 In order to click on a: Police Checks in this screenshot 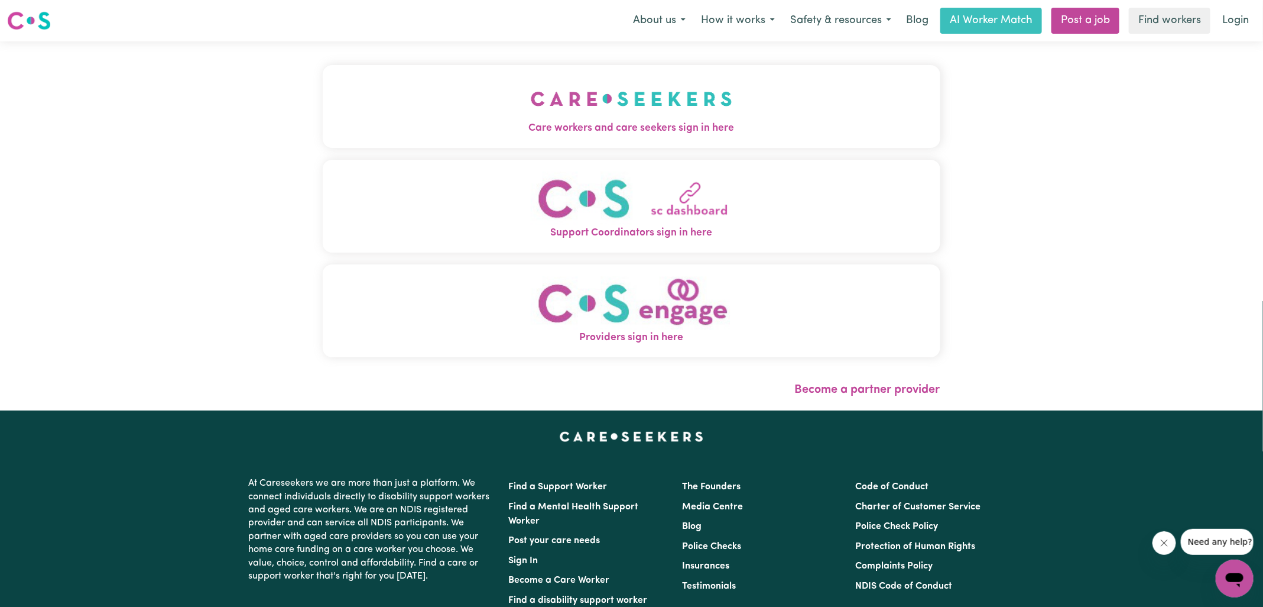, I will do `click(712, 546)`.